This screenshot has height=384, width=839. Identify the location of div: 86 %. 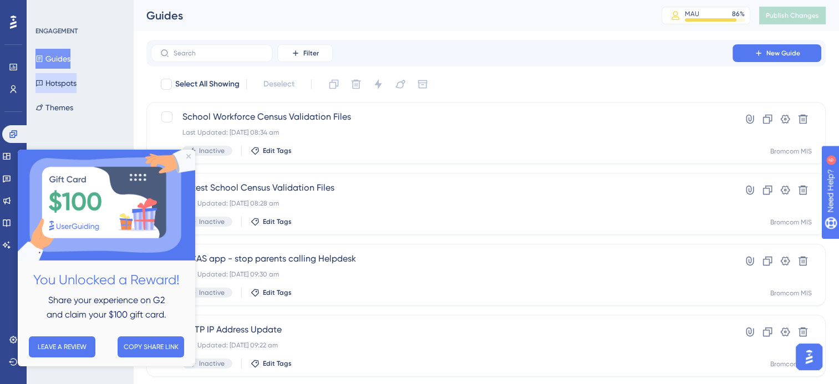
(738, 14).